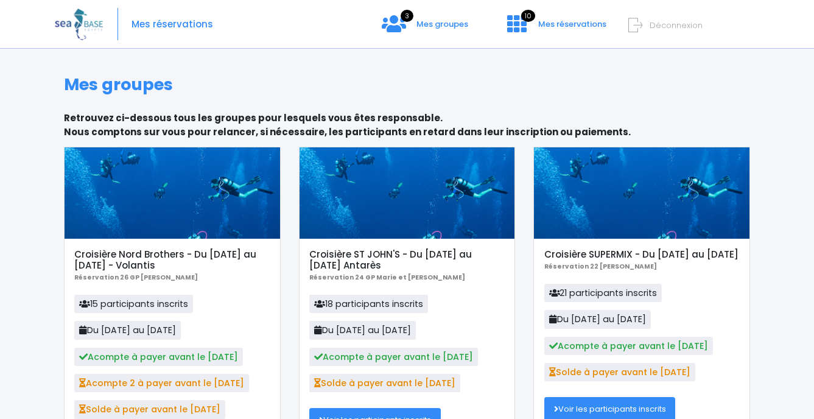  What do you see at coordinates (572, 24) in the screenshot?
I see `span: Mes réservations` at bounding box center [572, 24].